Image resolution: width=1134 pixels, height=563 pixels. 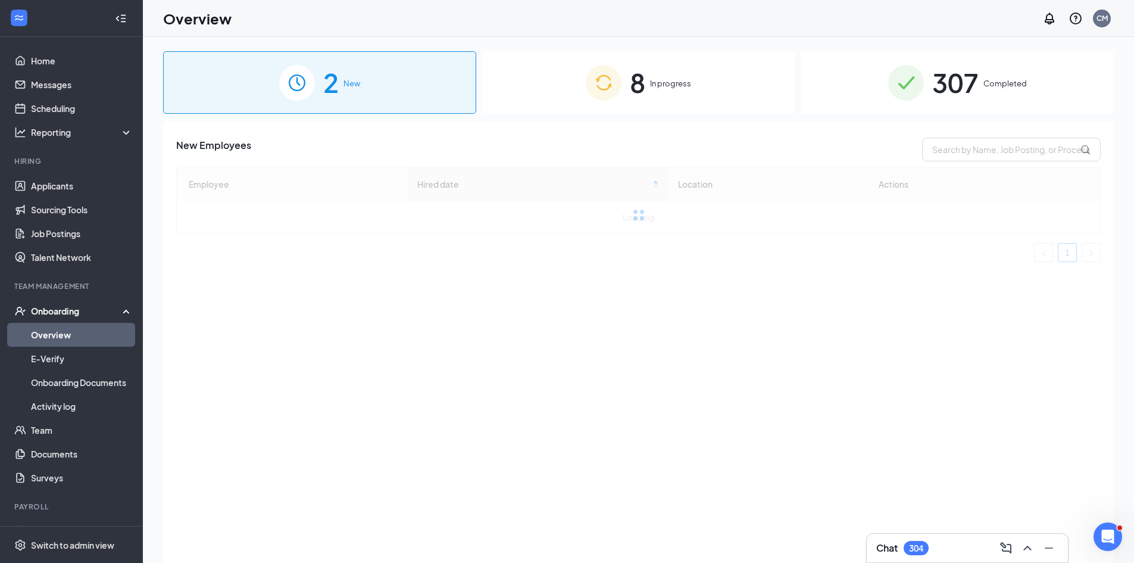 What do you see at coordinates (955, 82) in the screenshot?
I see `span: 307` at bounding box center [955, 82].